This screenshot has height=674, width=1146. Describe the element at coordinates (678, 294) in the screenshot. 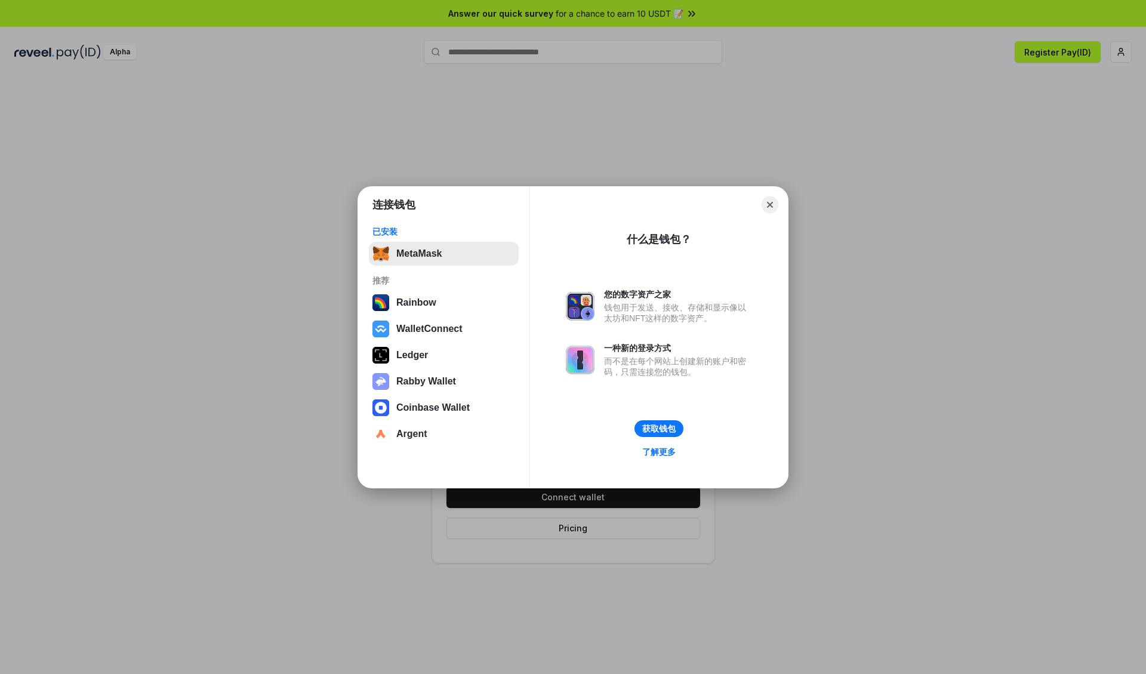

I see `div: 您的数字资产之家` at that location.